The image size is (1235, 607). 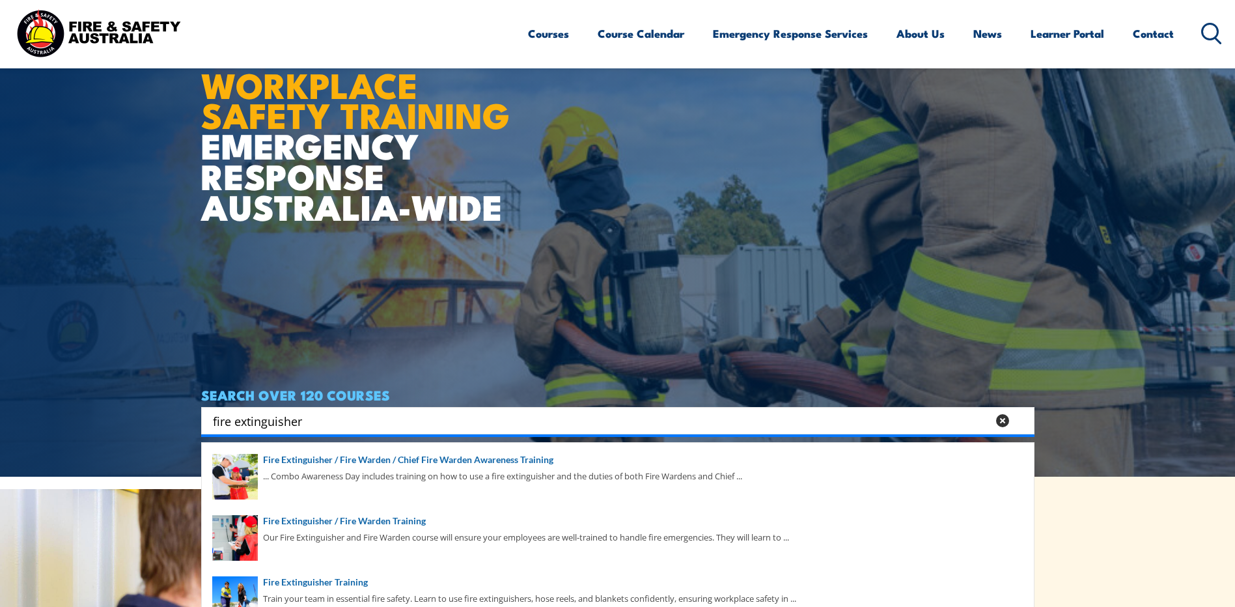 I want to click on a: Fire Extinguisher / Fire Warden Training, so click(x=618, y=521).